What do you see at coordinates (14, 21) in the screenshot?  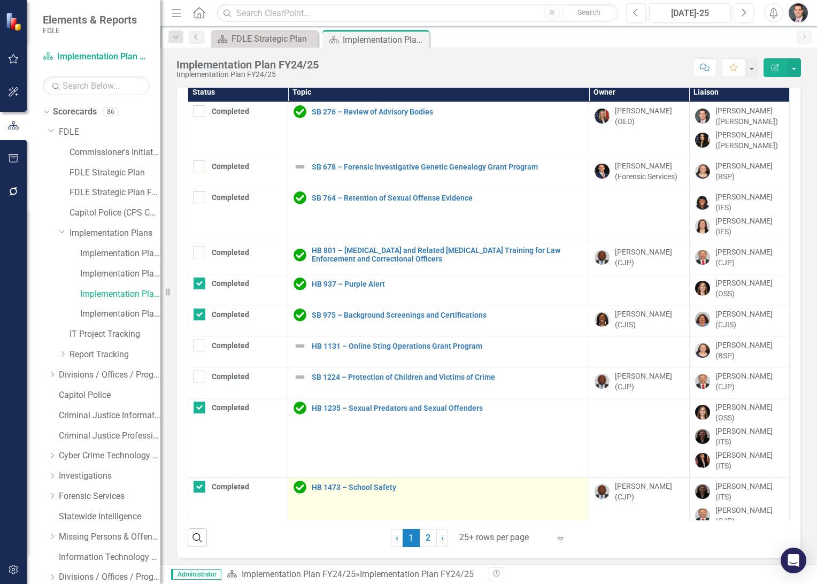 I see `img: ClearPoint Strategy` at bounding box center [14, 21].